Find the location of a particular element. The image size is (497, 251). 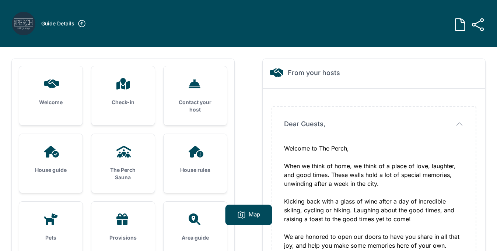

a: Contact your host is located at coordinates (195, 96).